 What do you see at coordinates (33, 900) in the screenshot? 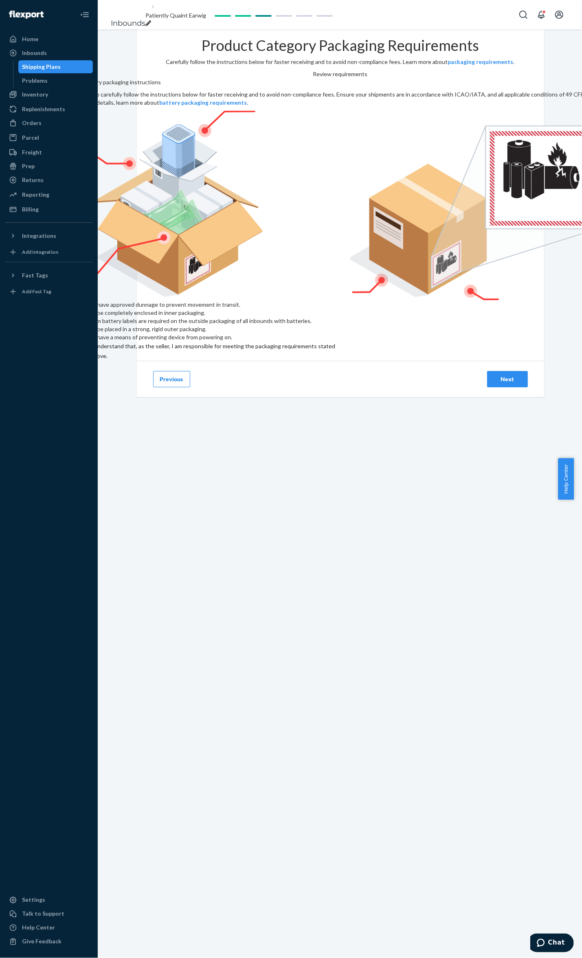
I see `div: Settings` at bounding box center [33, 900].